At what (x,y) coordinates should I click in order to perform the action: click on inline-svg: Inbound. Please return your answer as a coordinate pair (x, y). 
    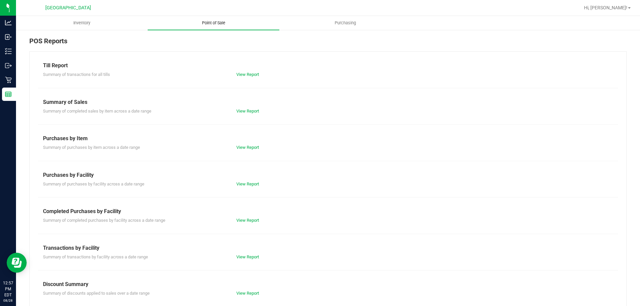
    Looking at the image, I should click on (8, 37).